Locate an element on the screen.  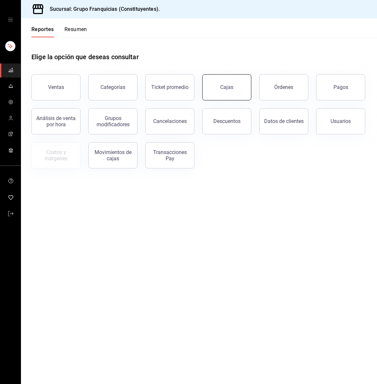
div: Transacciones Pay is located at coordinates (170, 156).